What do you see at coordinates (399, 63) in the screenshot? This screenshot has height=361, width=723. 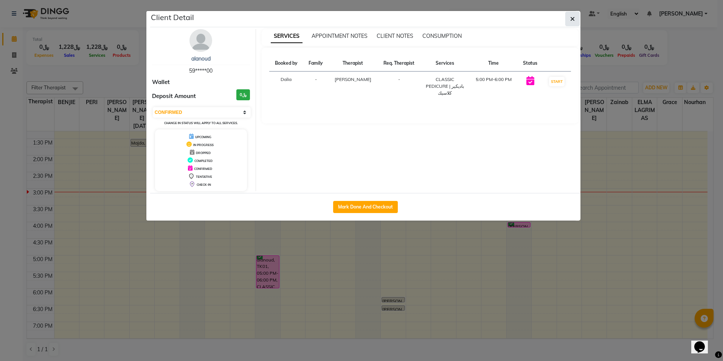 I see `th: Req. Therapist` at bounding box center [399, 63].